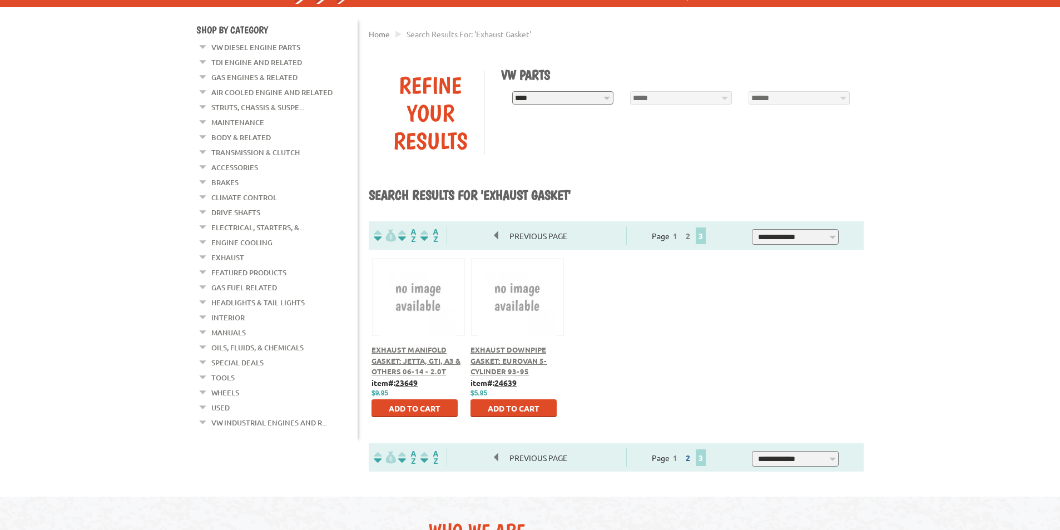 The width and height of the screenshot is (1060, 530). Describe the element at coordinates (407, 383) in the screenshot. I see `u: 23649` at that location.